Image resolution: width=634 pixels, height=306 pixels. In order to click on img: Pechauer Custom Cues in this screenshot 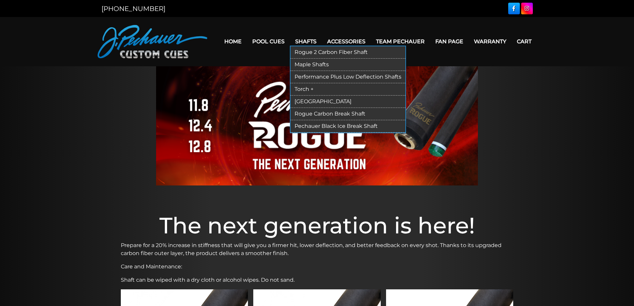, I will do `click(152, 42)`.